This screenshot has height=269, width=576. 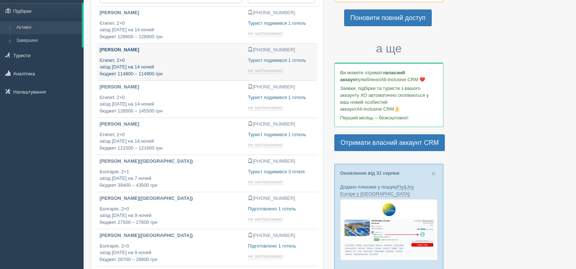 What do you see at coordinates (389, 76) in the screenshot?
I see `p: Ви можете отримати улюбленої` at bounding box center [389, 76].